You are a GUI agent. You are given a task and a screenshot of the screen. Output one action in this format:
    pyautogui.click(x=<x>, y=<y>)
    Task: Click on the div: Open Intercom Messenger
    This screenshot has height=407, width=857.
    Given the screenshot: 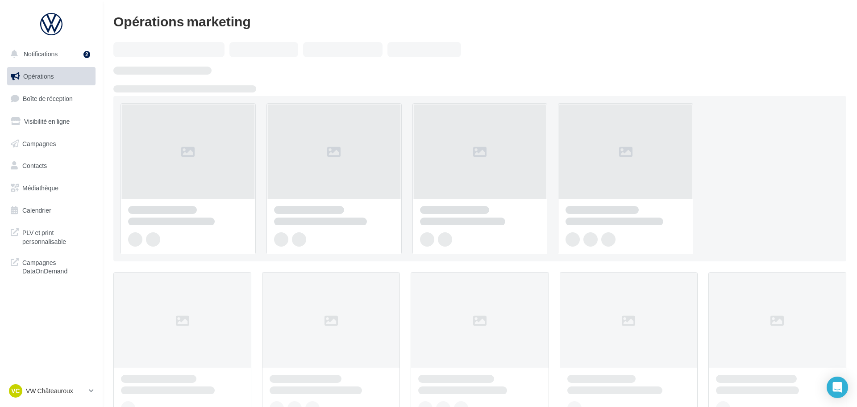 What is the action you would take?
    pyautogui.click(x=838, y=387)
    